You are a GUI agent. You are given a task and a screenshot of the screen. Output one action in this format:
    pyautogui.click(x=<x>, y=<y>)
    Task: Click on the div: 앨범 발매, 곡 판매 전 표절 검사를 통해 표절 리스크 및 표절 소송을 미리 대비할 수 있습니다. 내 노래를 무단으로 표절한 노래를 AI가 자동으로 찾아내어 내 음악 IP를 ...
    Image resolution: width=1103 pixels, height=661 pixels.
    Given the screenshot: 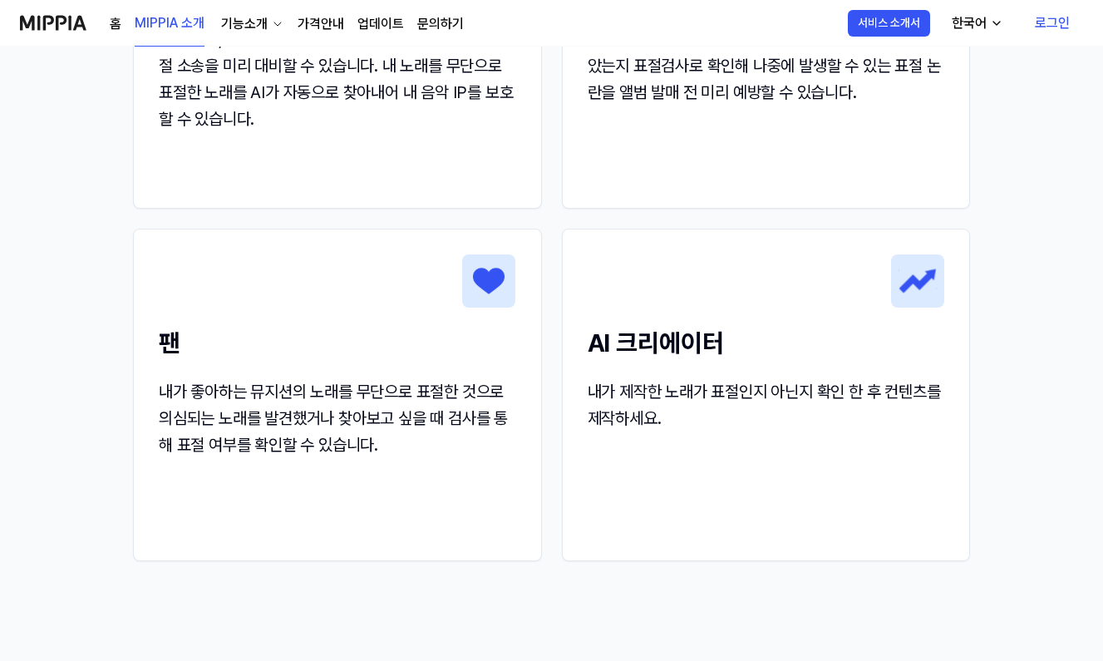 What is the action you would take?
    pyautogui.click(x=337, y=79)
    